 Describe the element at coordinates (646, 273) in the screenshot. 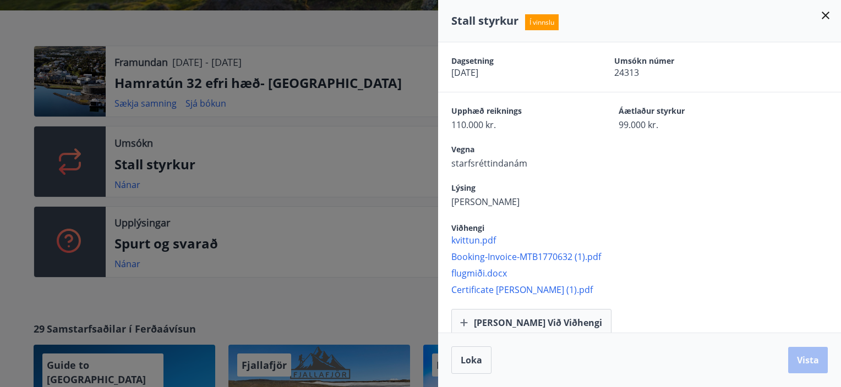

I see `span: flugmiði.docx` at that location.